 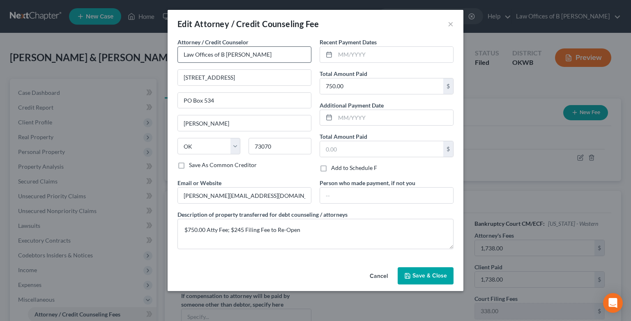 What do you see at coordinates (351, 105) in the screenshot?
I see `label: Additional Payment Date` at bounding box center [351, 105].